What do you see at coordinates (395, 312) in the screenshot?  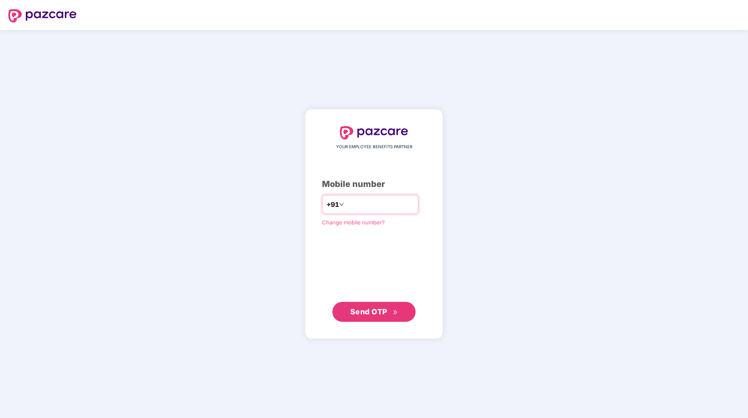 I see `span: double-right` at bounding box center [395, 312].